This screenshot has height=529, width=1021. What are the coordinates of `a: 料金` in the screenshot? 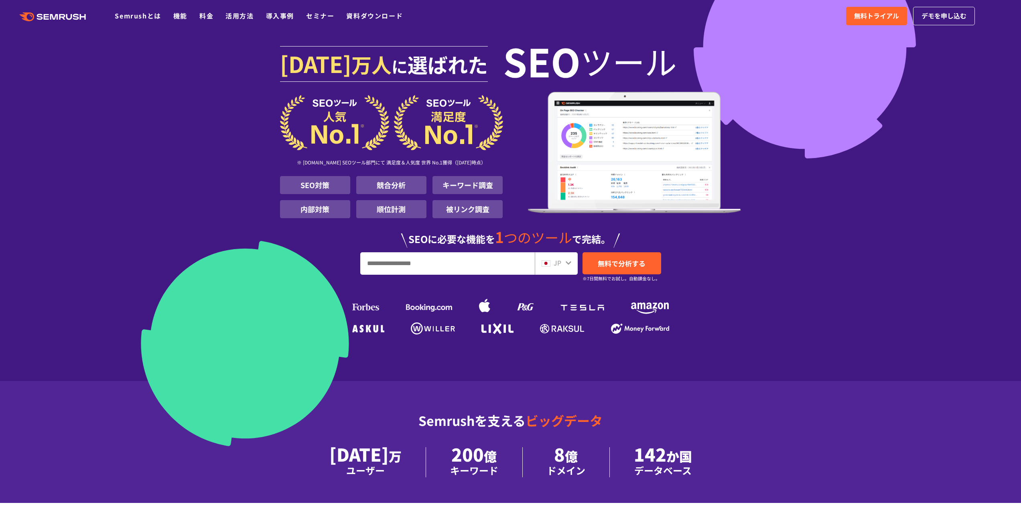 It's located at (206, 16).